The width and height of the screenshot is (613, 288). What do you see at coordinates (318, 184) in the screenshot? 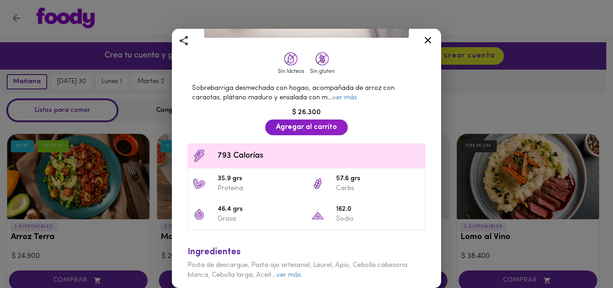
I see `img: 57.6 grs Carbs` at bounding box center [318, 184].